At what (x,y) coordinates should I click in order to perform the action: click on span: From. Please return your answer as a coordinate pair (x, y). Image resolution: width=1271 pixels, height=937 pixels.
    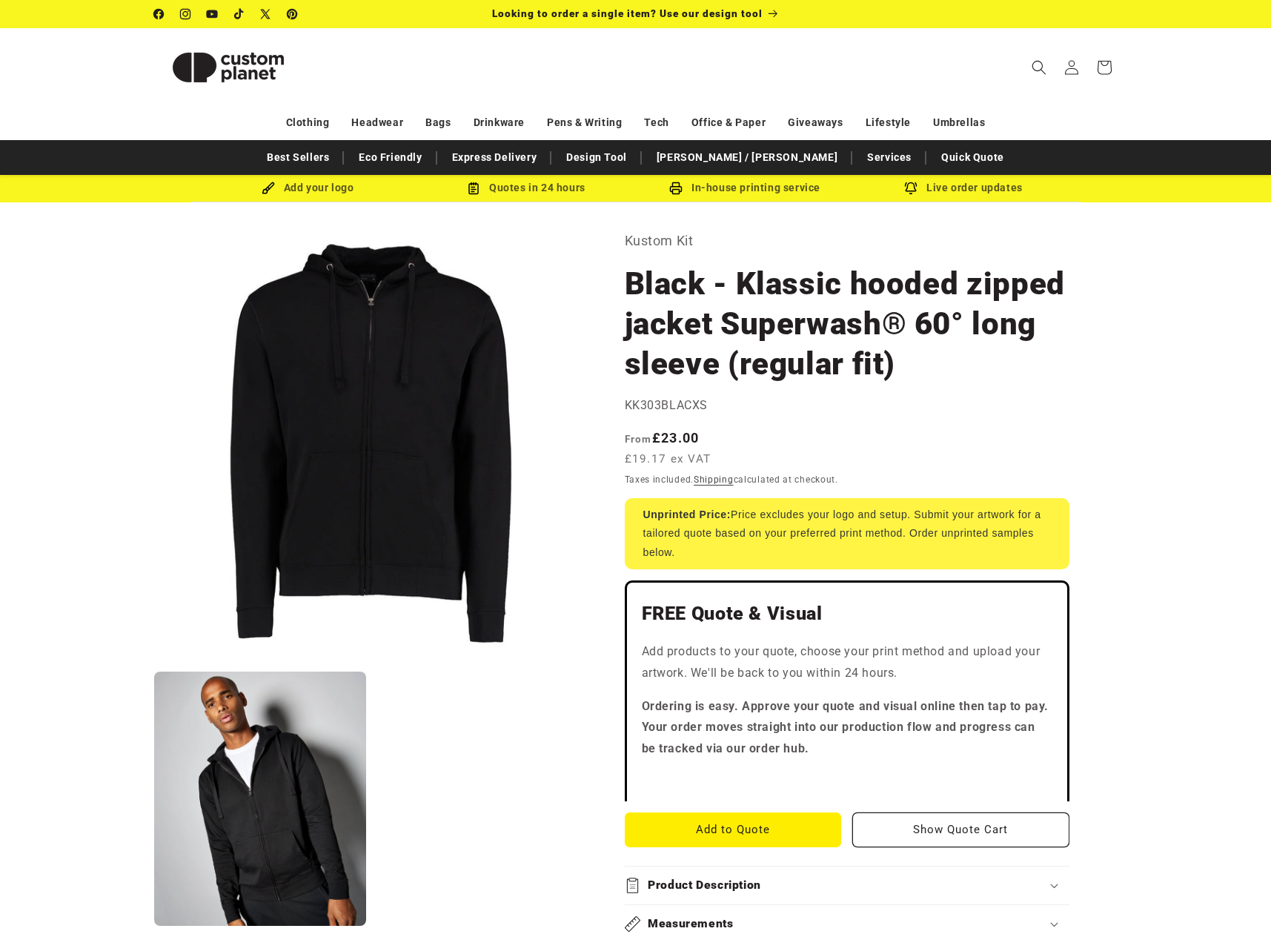
    Looking at the image, I should click on (638, 439).